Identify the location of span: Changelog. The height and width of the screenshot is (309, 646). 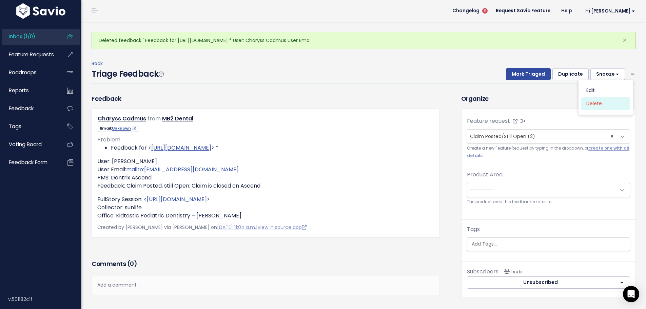
(466, 11).